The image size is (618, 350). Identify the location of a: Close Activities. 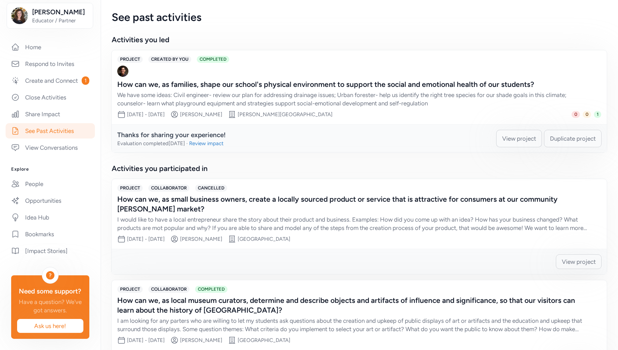
(50, 97).